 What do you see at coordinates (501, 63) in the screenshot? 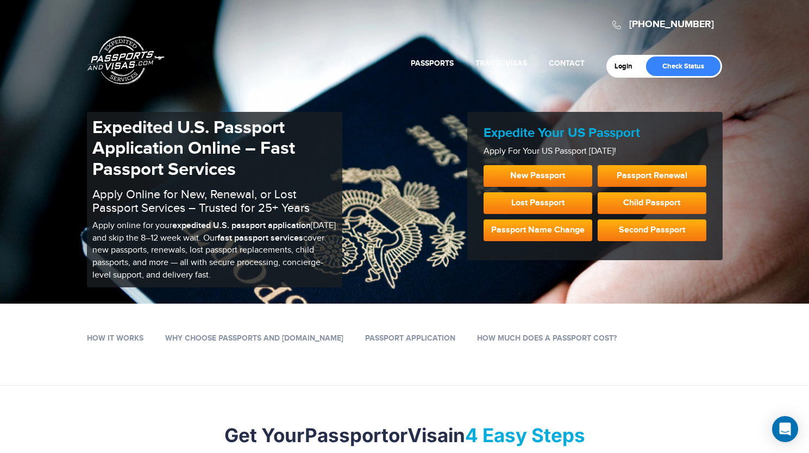
I see `a: Travel Visas` at bounding box center [501, 63].